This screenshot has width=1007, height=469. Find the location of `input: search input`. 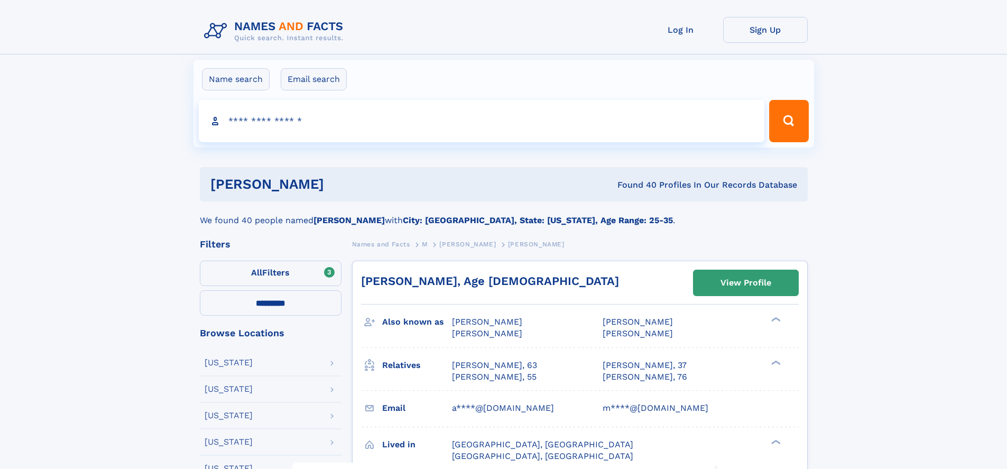

input: search input is located at coordinates (482, 121).